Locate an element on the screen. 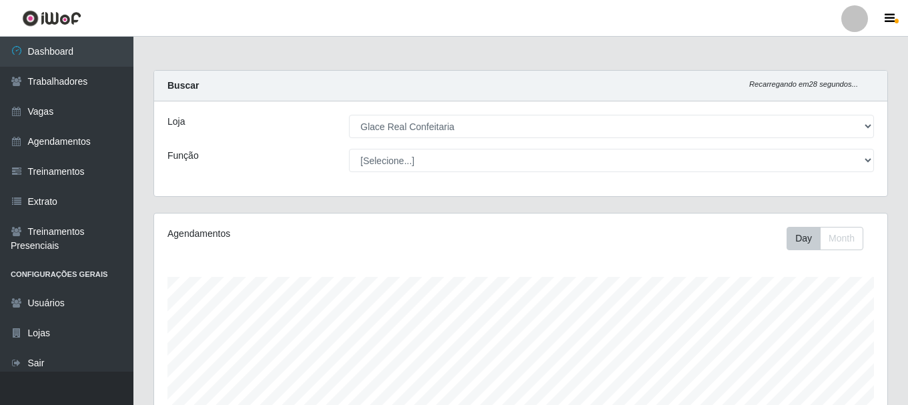 The width and height of the screenshot is (908, 405). div: First group is located at coordinates (825, 238).